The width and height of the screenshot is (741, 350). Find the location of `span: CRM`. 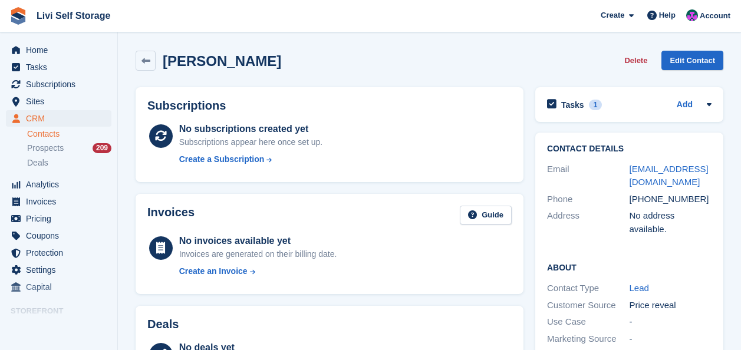

span: CRM is located at coordinates (61, 119).